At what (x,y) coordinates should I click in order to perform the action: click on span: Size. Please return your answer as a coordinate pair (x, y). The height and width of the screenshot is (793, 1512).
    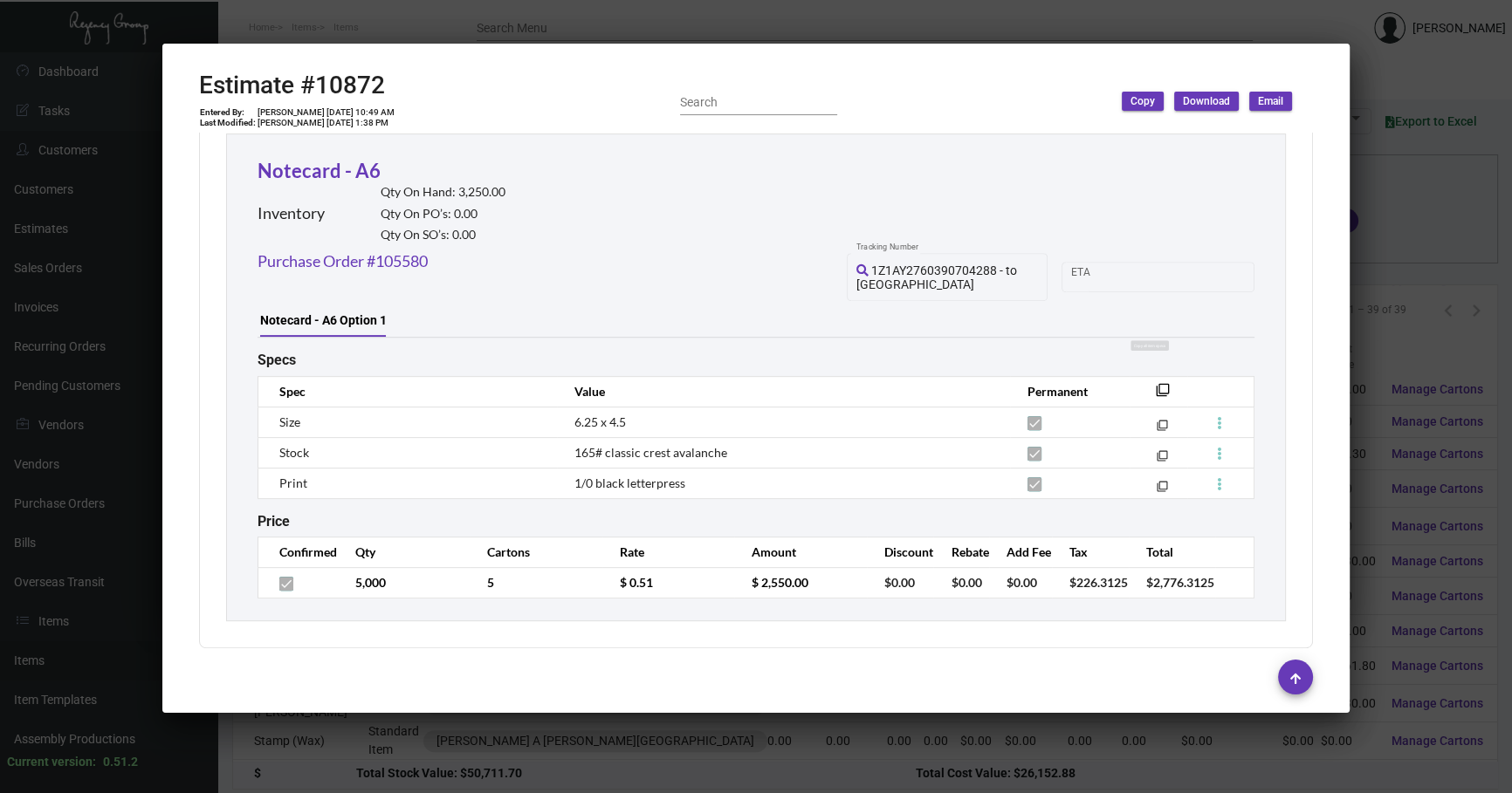
    Looking at the image, I should click on (290, 422).